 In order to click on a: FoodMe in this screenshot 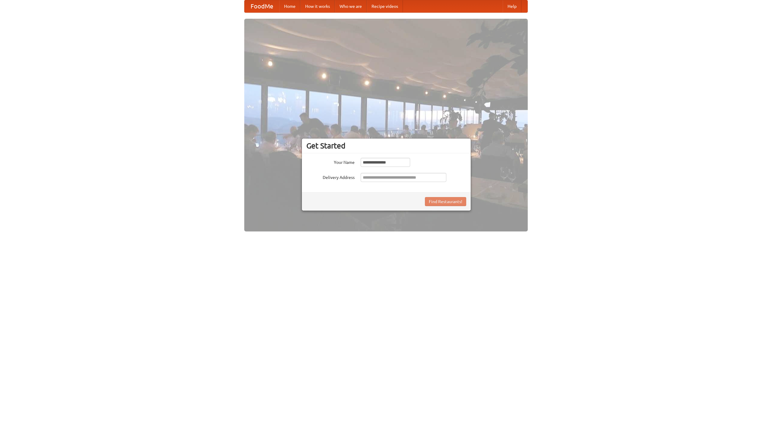, I will do `click(262, 6)`.